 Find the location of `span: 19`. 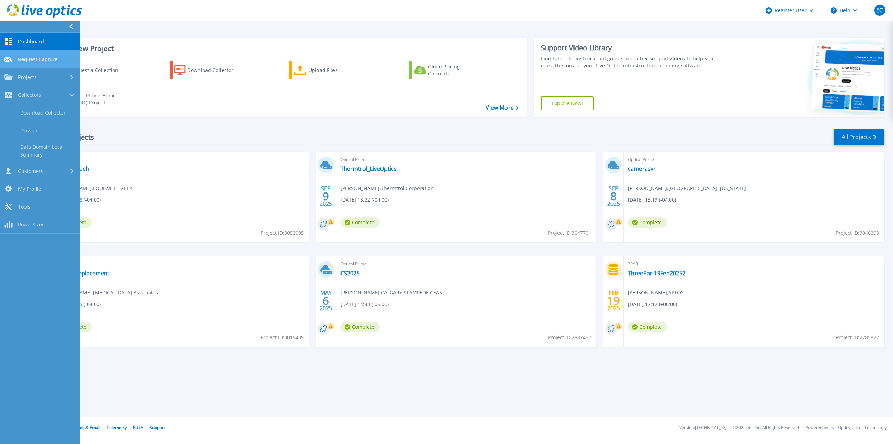

span: 19 is located at coordinates (614, 300).